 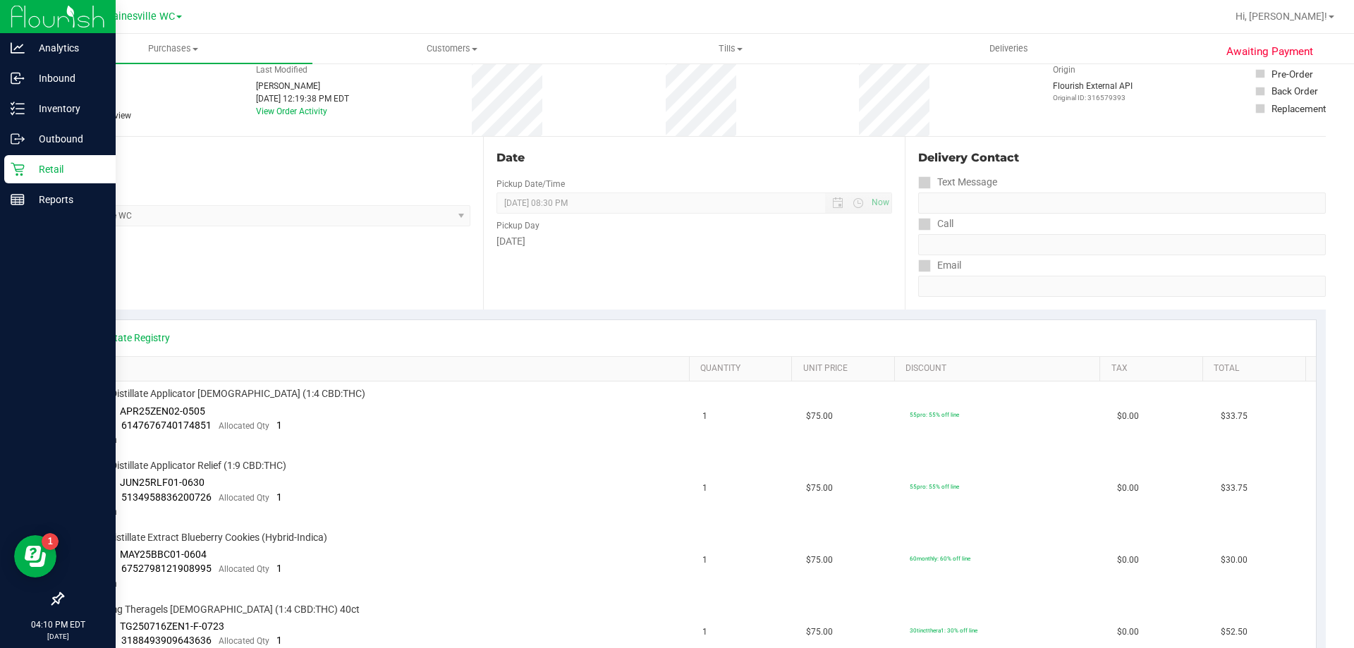 I want to click on span: JUN25RLF01-0630, so click(x=162, y=482).